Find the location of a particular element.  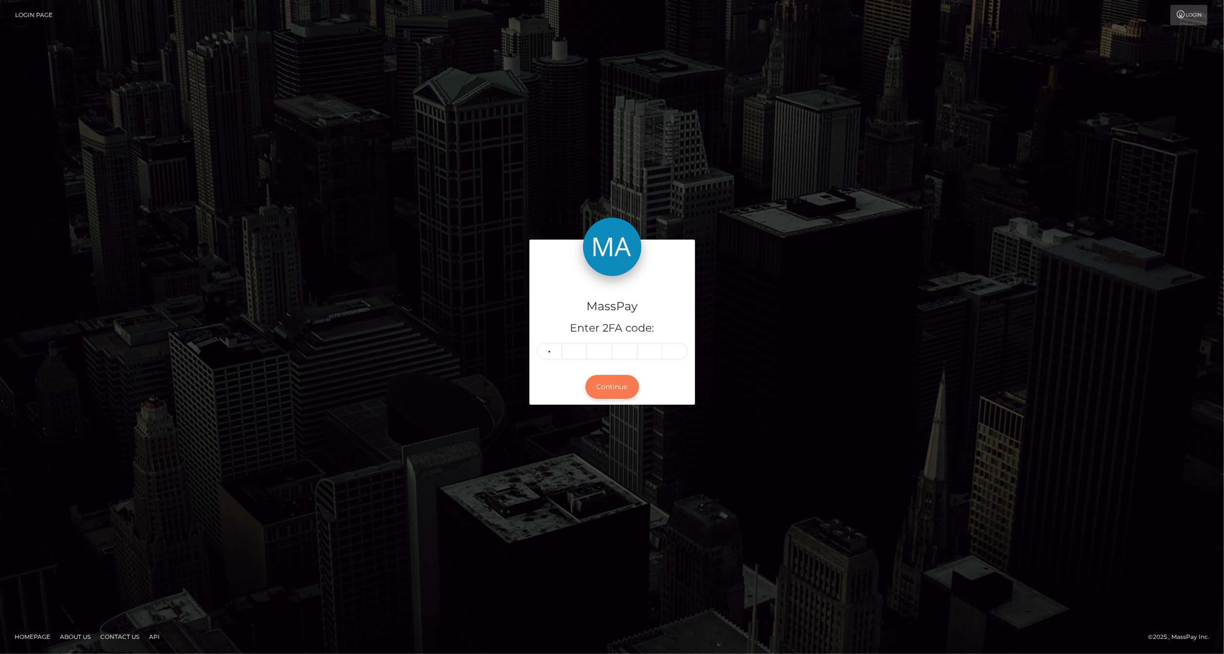

h4: MassPay is located at coordinates (612, 306).